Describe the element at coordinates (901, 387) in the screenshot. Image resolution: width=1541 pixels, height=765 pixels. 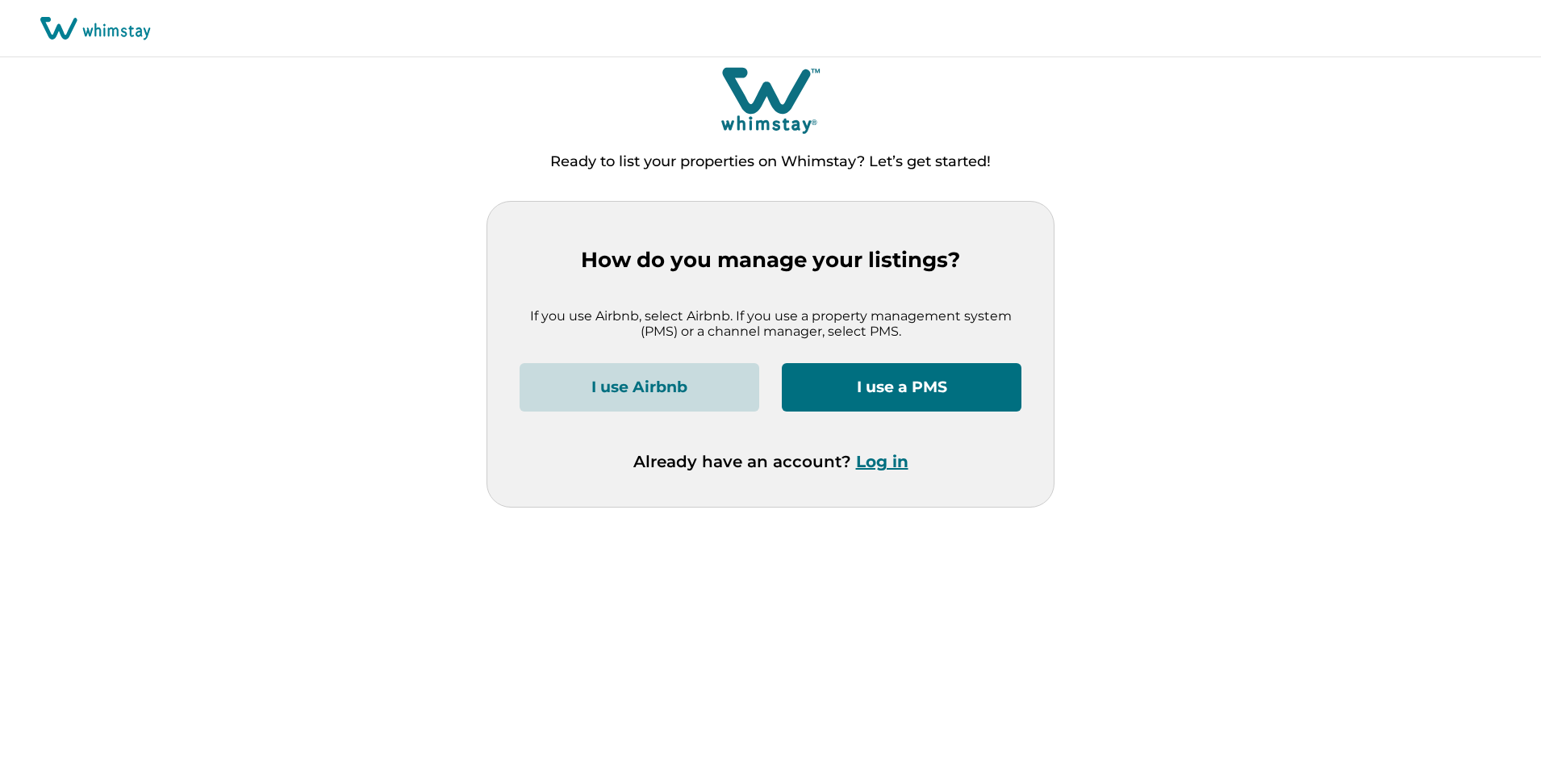
I see `button: I use a PMS` at that location.